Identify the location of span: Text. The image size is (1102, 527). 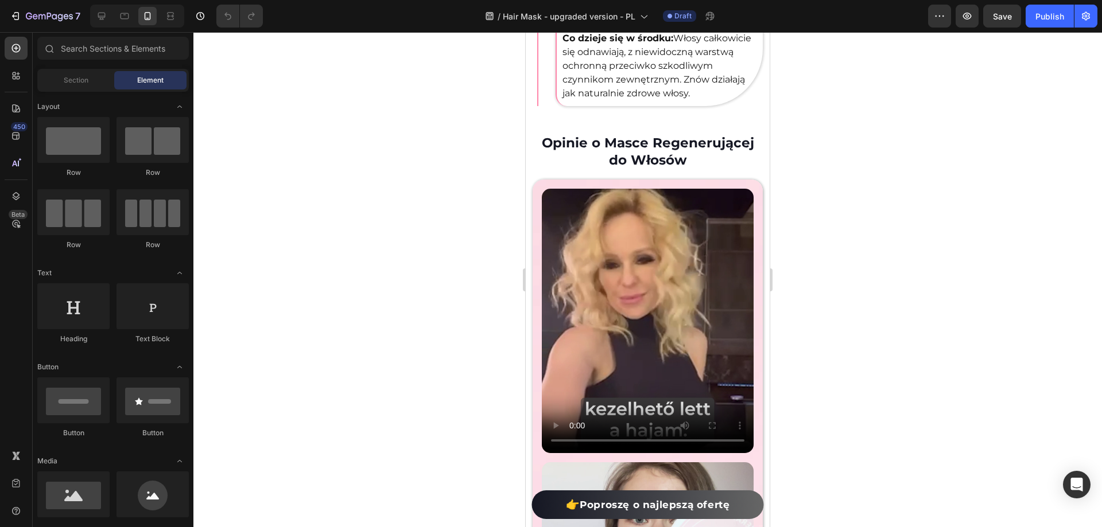
(44, 273).